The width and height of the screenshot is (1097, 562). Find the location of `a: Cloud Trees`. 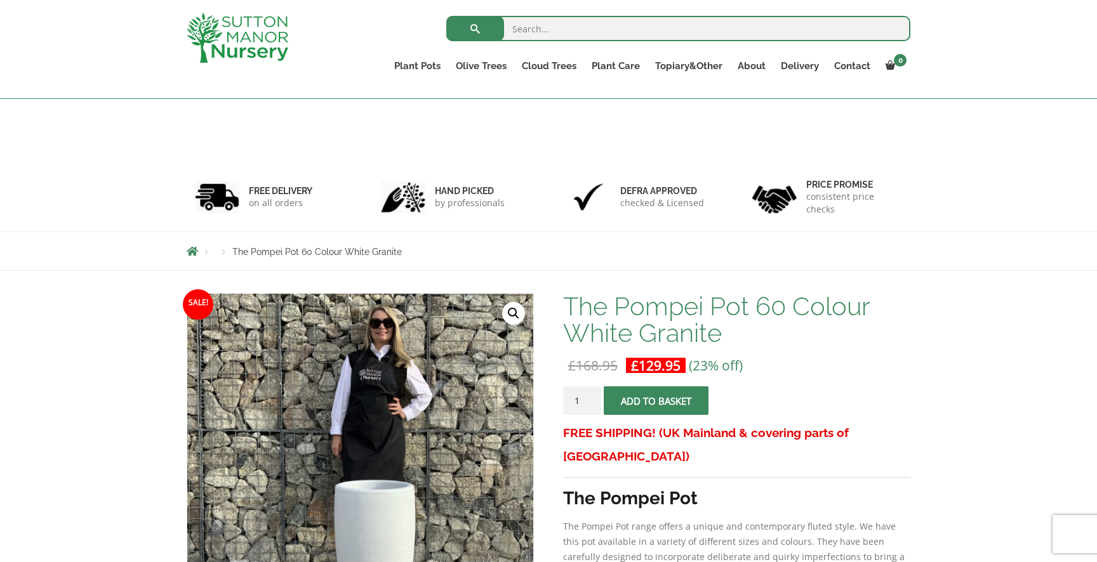

a: Cloud Trees is located at coordinates (549, 66).